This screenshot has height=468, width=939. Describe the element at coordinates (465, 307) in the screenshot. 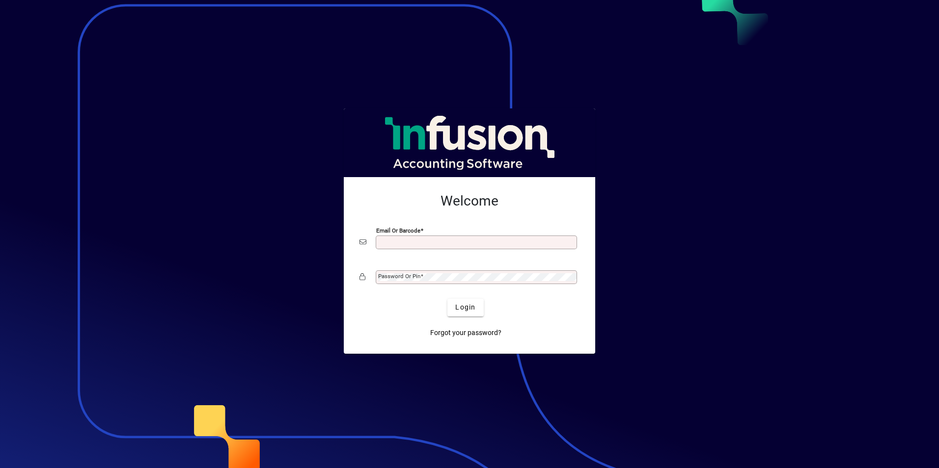

I see `span: Login` at that location.